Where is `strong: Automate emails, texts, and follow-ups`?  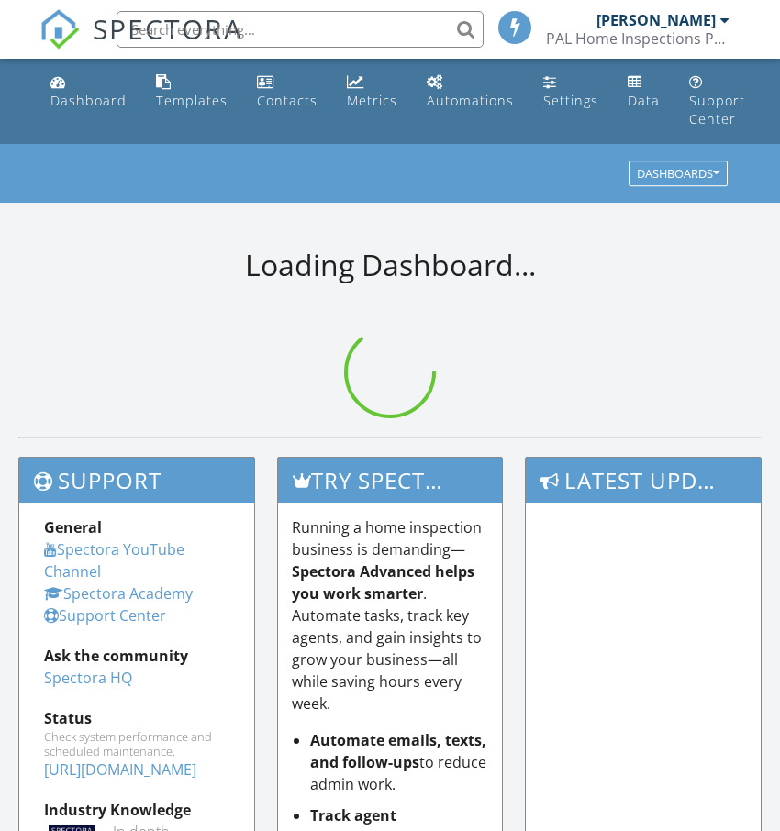
strong: Automate emails, texts, and follow-ups is located at coordinates (398, 752).